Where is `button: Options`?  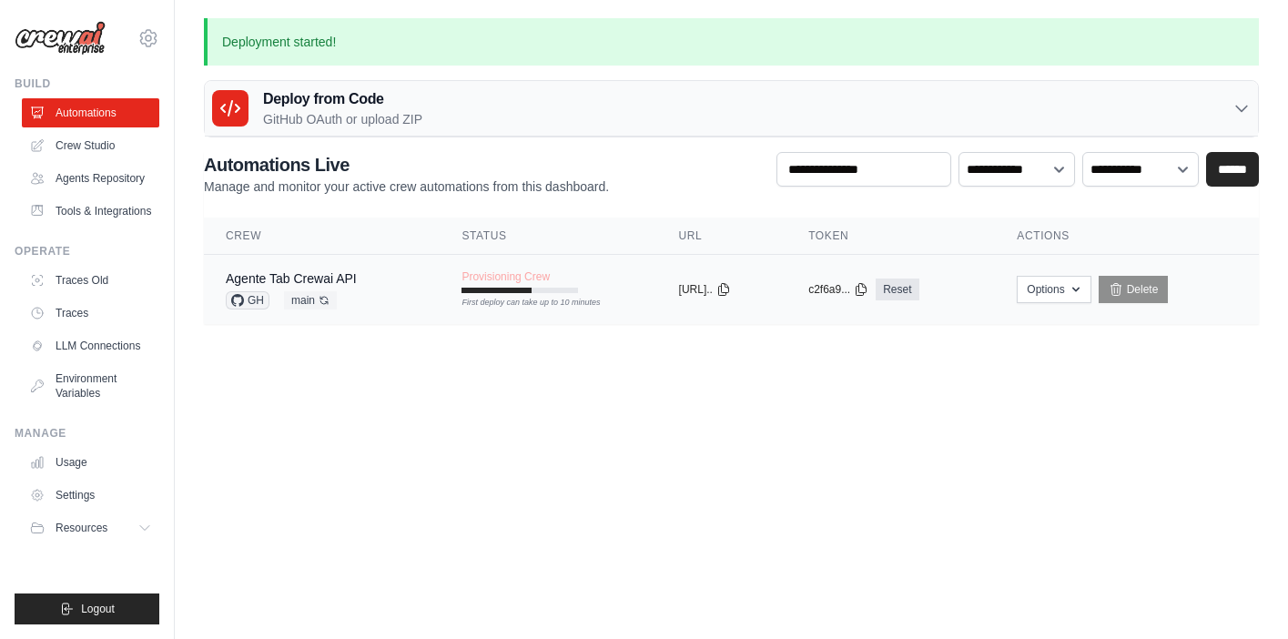 button: Options is located at coordinates (1053, 289).